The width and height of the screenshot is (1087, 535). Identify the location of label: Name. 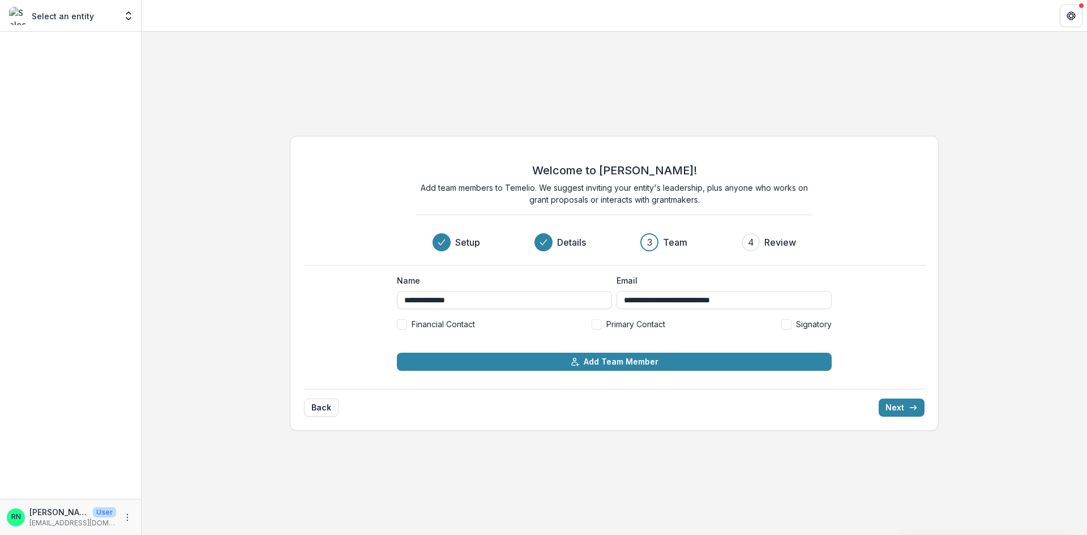
(501, 280).